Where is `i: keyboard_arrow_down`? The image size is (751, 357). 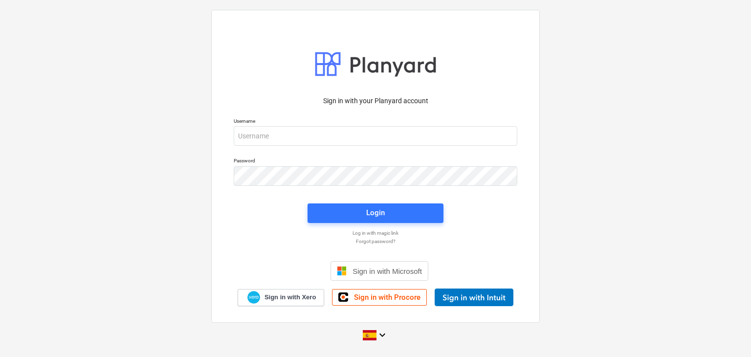
i: keyboard_arrow_down is located at coordinates (382, 335).